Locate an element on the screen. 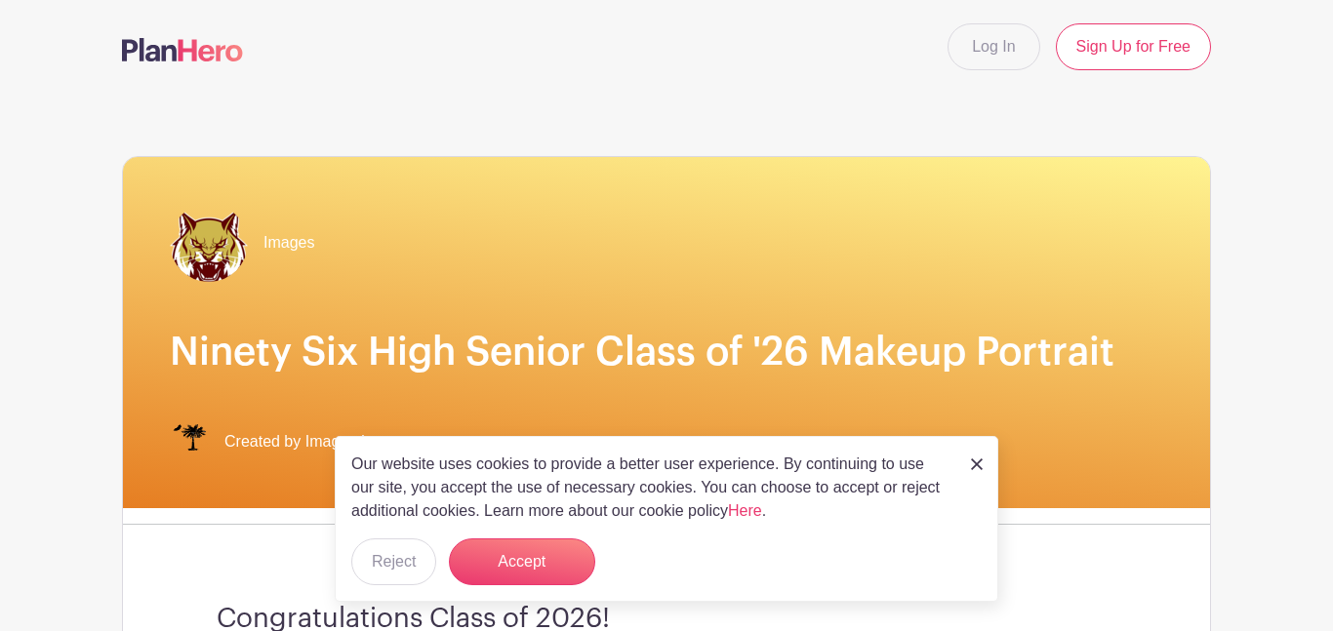 The width and height of the screenshot is (1333, 631). span: Created by Images Inc is located at coordinates (302, 442).